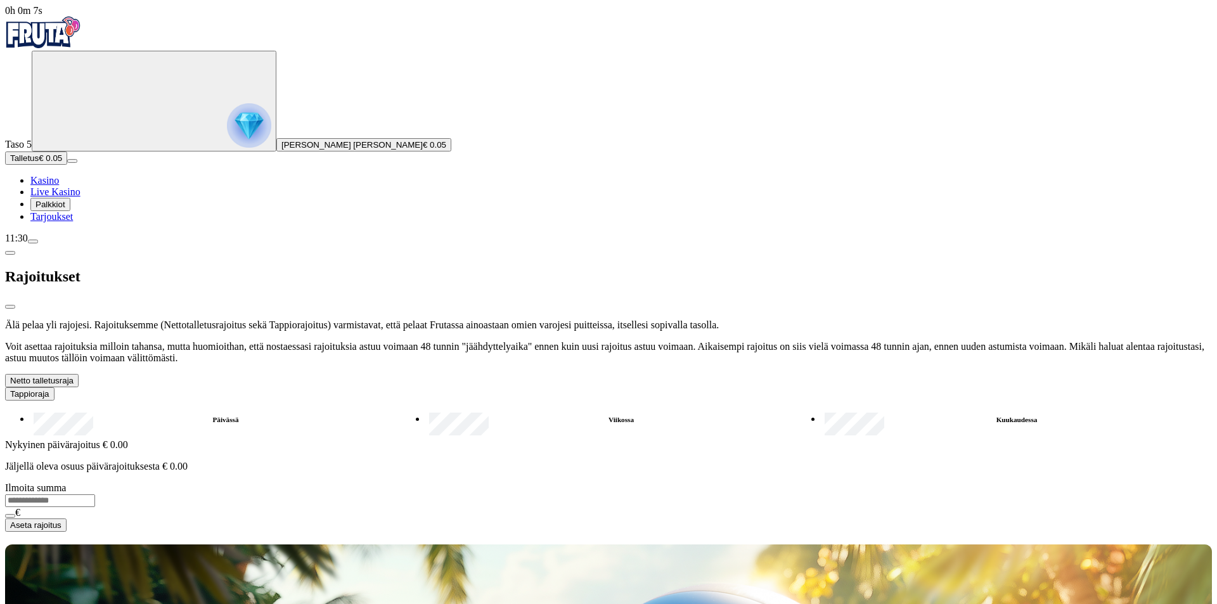  Describe the element at coordinates (55, 191) in the screenshot. I see `a: Live Kasino` at that location.